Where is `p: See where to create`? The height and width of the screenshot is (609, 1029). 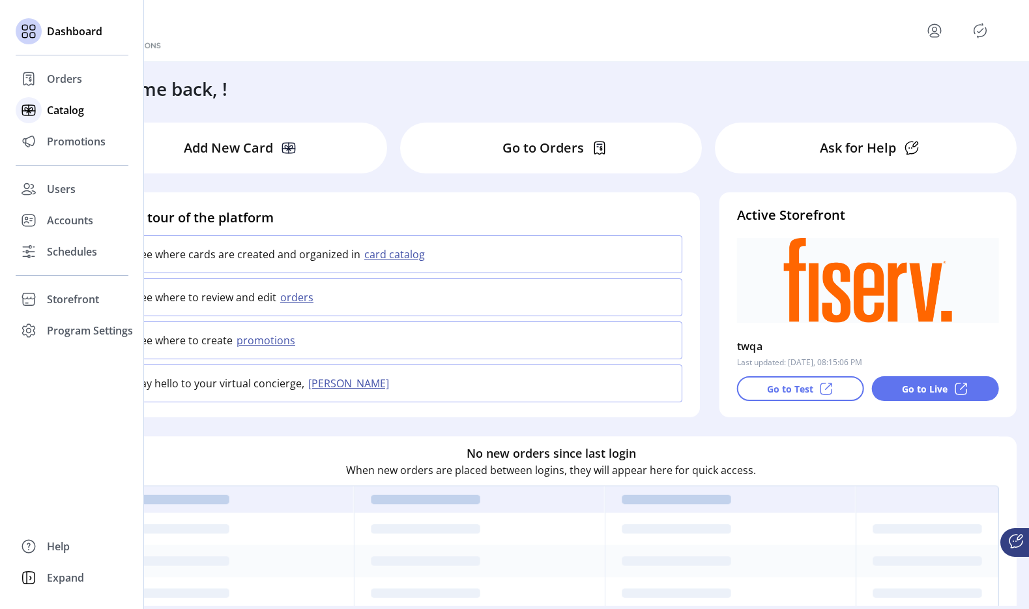
p: See where to create is located at coordinates (184, 340).